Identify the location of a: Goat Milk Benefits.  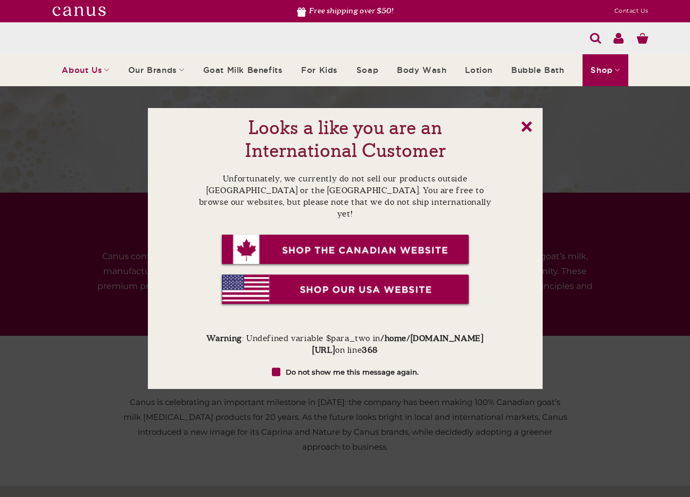
(243, 70).